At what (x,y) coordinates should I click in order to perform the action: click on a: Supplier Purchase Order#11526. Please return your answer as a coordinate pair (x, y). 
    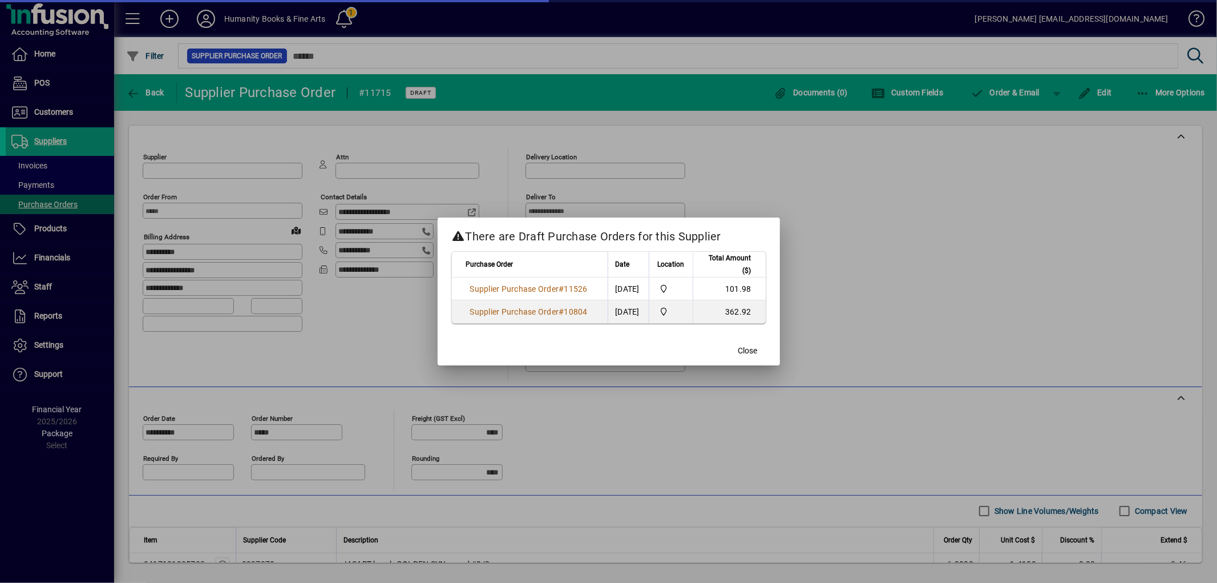
    Looking at the image, I should click on (529, 289).